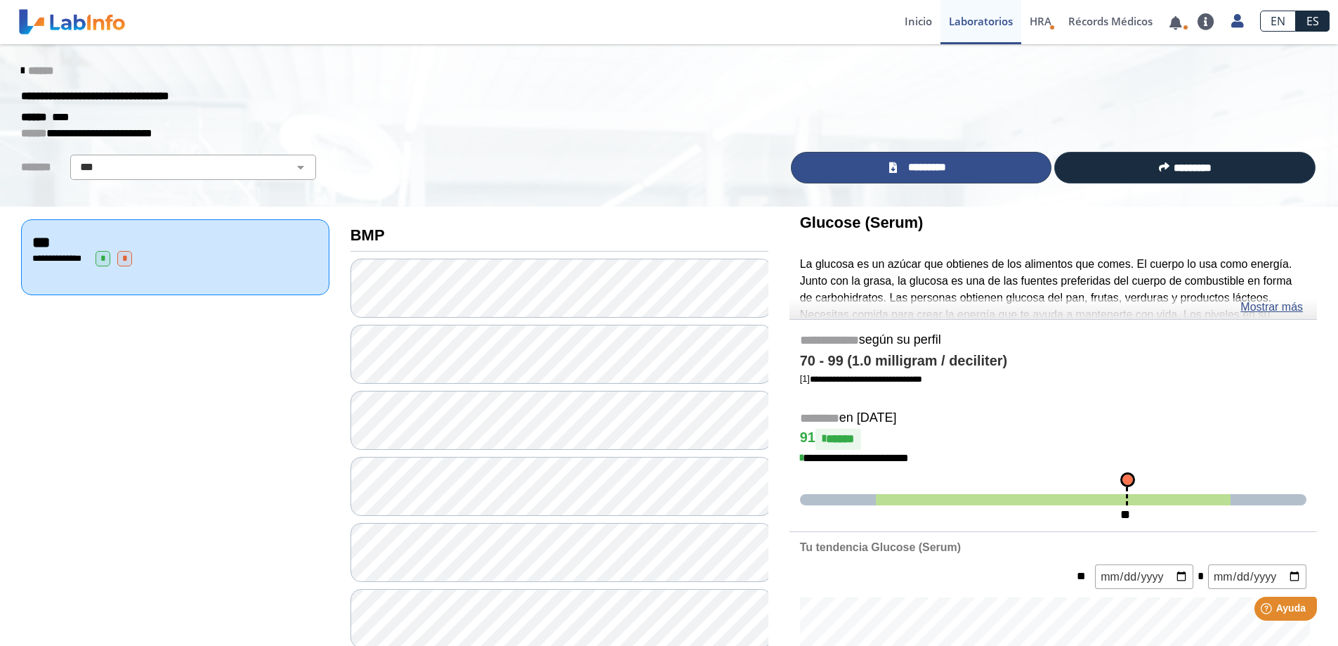 Image resolution: width=1338 pixels, height=646 pixels. What do you see at coordinates (1278, 21) in the screenshot?
I see `a: EN` at bounding box center [1278, 21].